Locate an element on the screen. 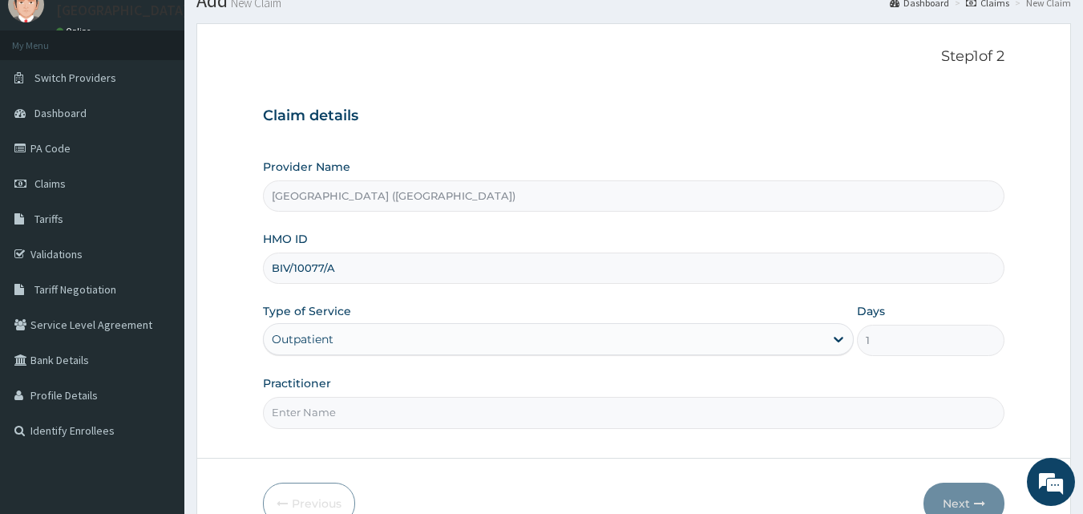 This screenshot has height=514, width=1083. span: Dashboard is located at coordinates (60, 113).